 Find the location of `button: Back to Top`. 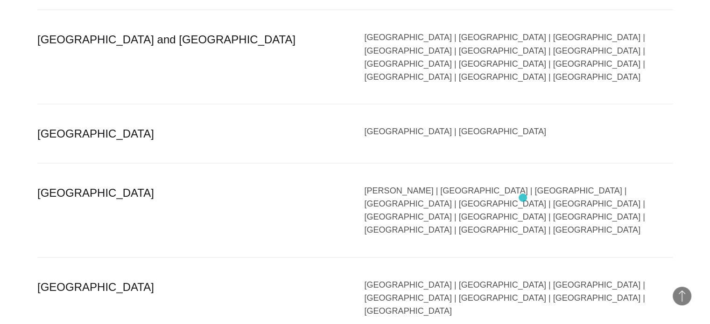

button: Back to Top is located at coordinates (682, 296).